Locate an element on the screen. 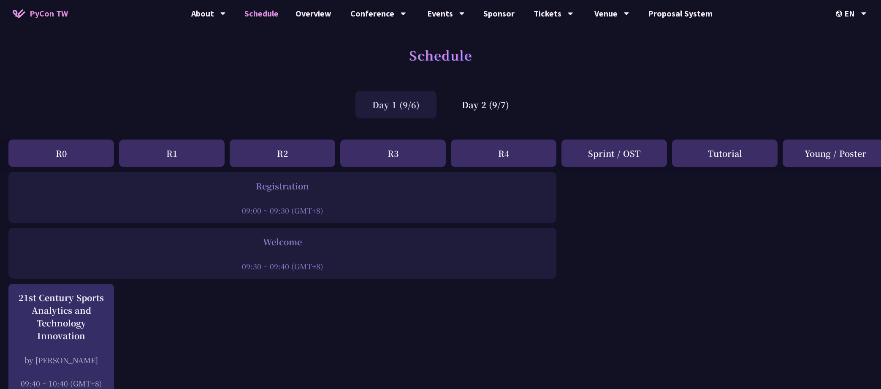 The height and width of the screenshot is (389, 881). div: 09:30 ~ 09:40 (GMT+8) is located at coordinates (283, 266).